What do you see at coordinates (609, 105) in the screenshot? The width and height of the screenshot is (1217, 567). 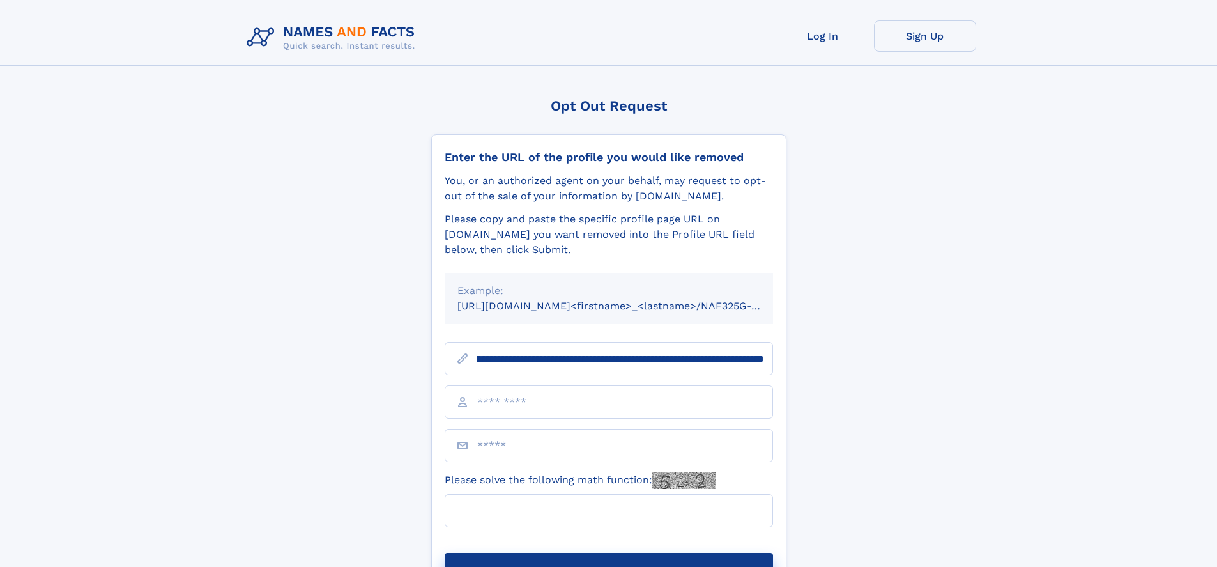 I see `div: Opt Out Request` at bounding box center [609, 105].